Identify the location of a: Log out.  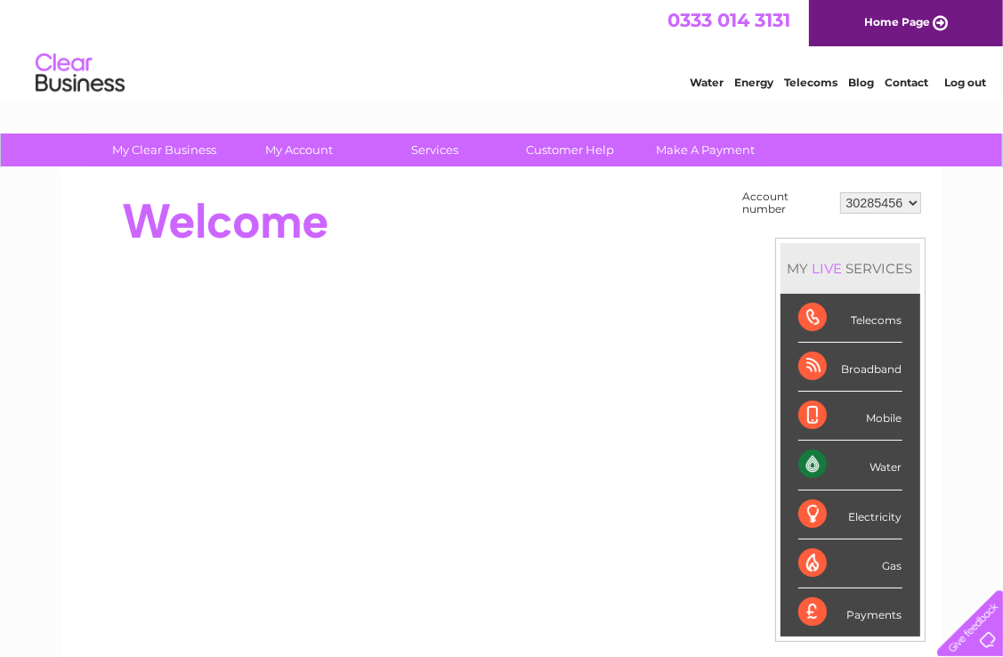
(964, 82).